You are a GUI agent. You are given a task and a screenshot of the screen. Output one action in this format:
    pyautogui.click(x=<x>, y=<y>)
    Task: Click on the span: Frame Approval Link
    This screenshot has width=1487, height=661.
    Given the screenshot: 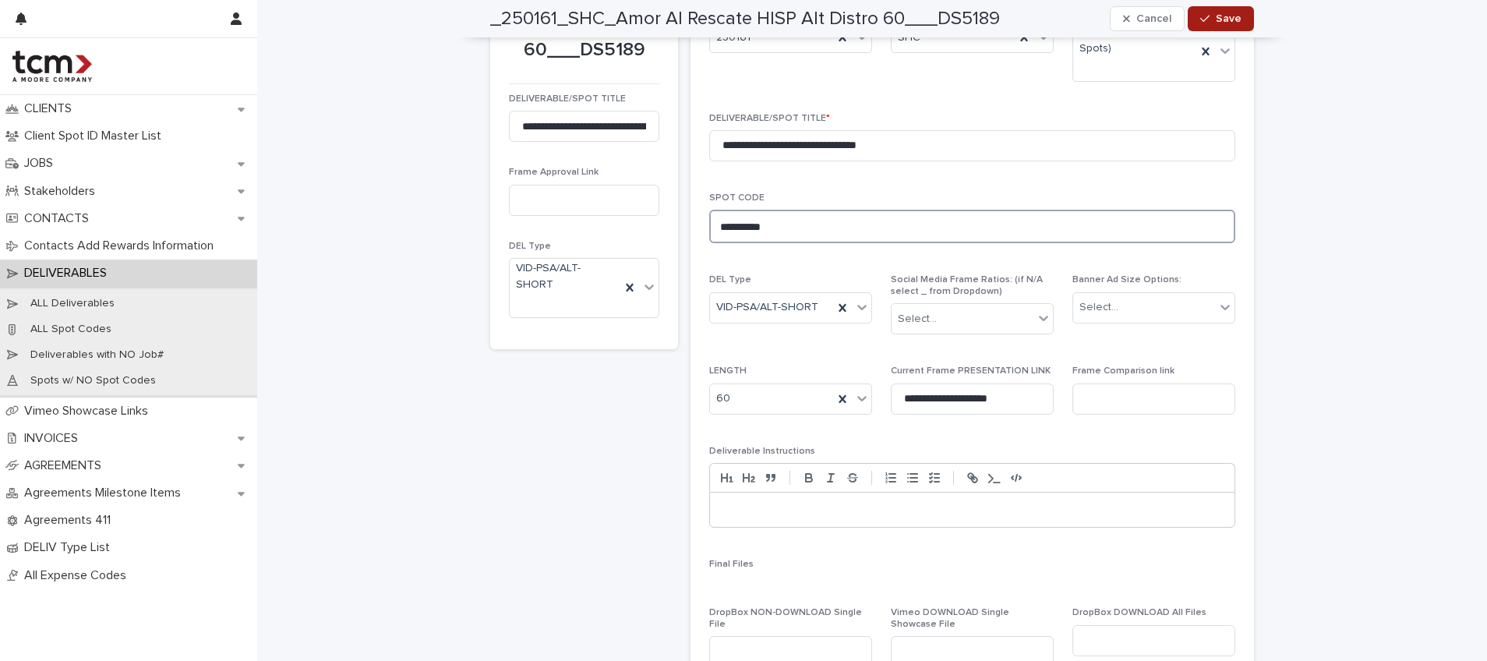 What is the action you would take?
    pyautogui.click(x=553, y=172)
    